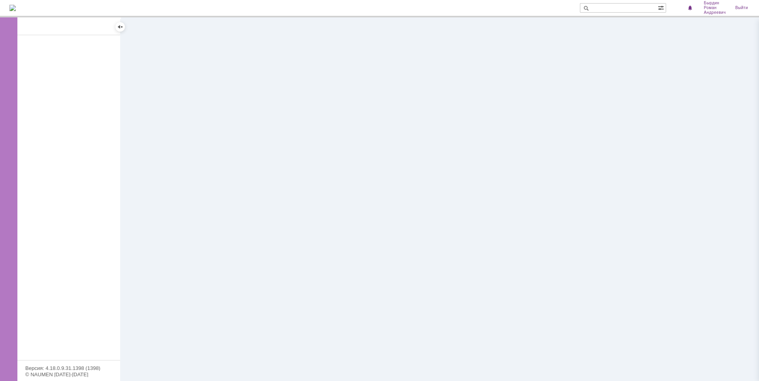 The height and width of the screenshot is (381, 759). What do you see at coordinates (714, 13) in the screenshot?
I see `span: Андреевич` at bounding box center [714, 13].